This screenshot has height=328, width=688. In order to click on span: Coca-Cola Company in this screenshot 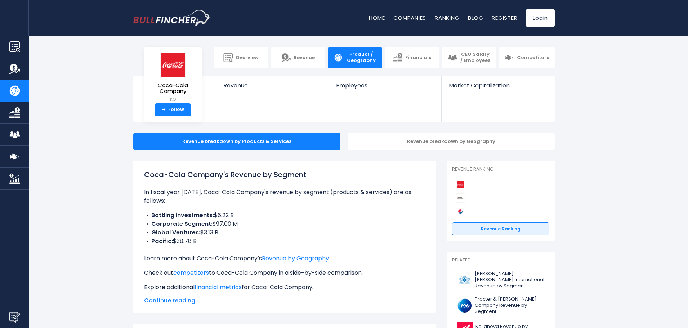, I will do `click(173, 88)`.